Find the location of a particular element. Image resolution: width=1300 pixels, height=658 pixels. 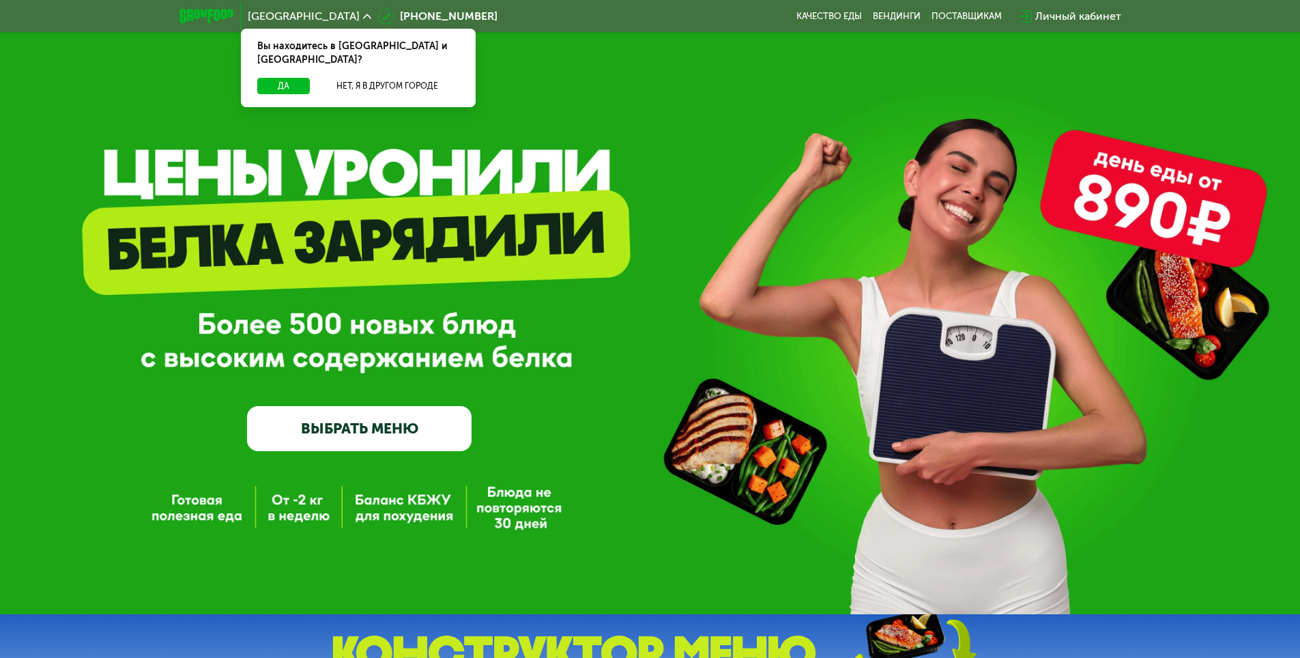

a: ВЫБРАТЬ МЕНЮ is located at coordinates (359, 428).